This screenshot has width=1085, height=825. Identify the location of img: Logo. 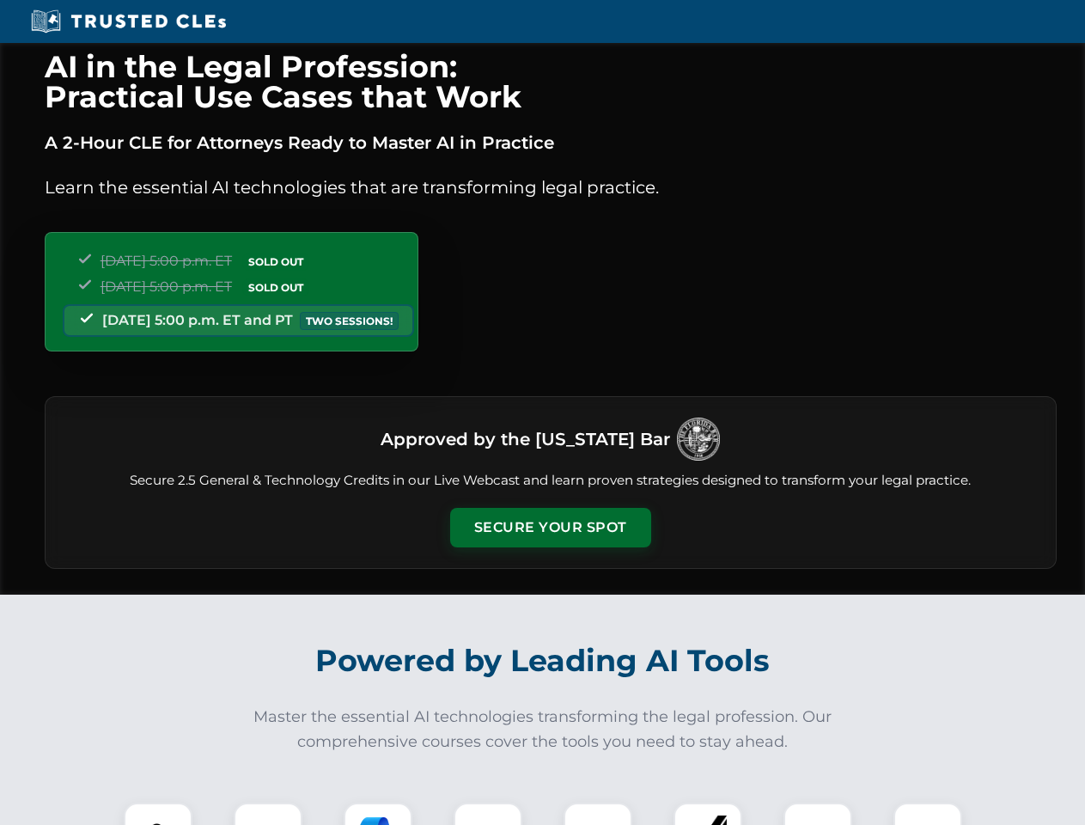
(698, 439).